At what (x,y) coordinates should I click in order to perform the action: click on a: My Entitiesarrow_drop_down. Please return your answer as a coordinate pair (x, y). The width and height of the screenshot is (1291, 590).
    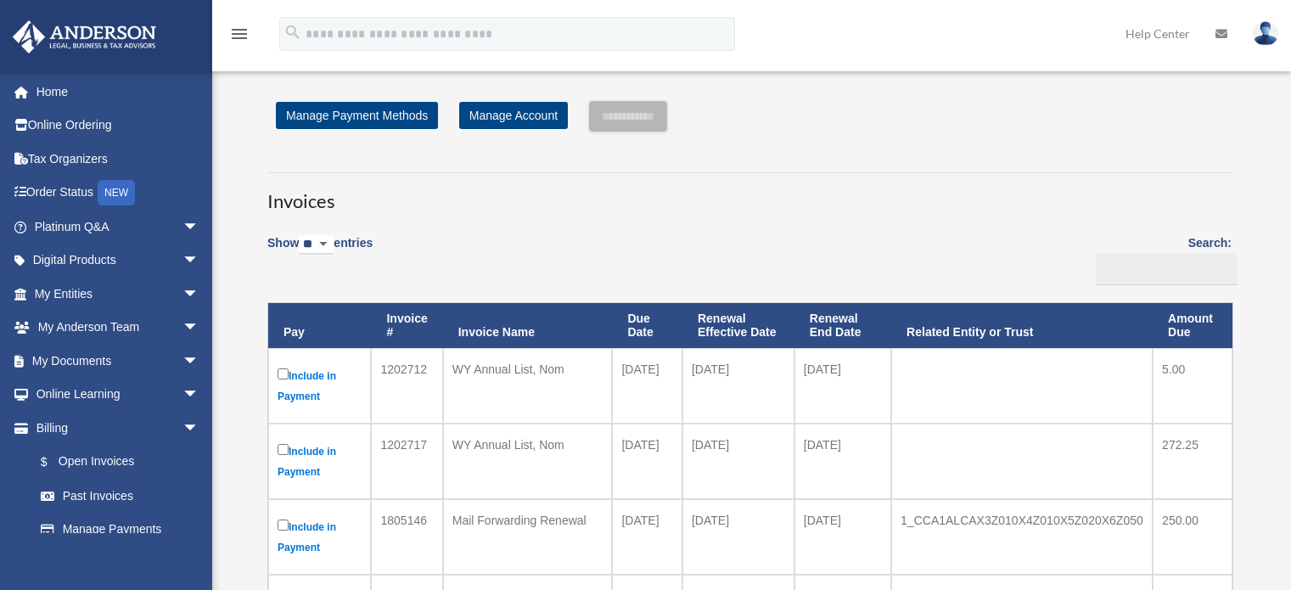
    Looking at the image, I should click on (118, 294).